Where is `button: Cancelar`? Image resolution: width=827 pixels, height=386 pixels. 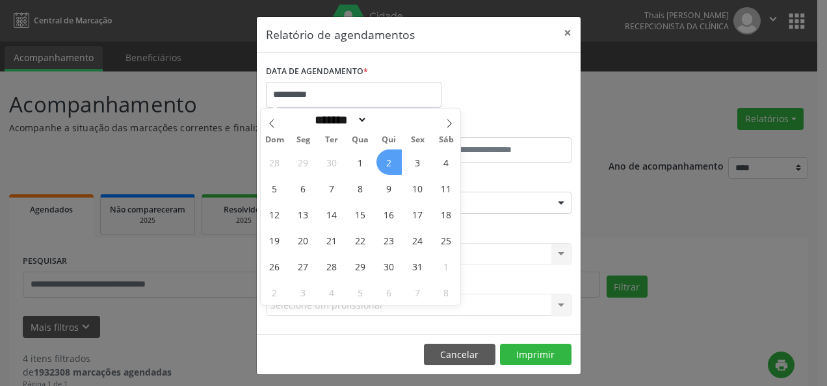
button: Cancelar is located at coordinates (460, 355).